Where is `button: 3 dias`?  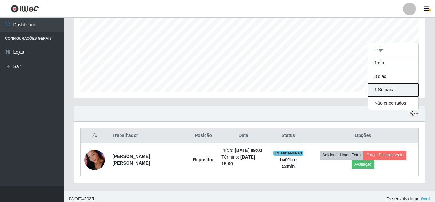
button: 3 dias is located at coordinates (393, 77).